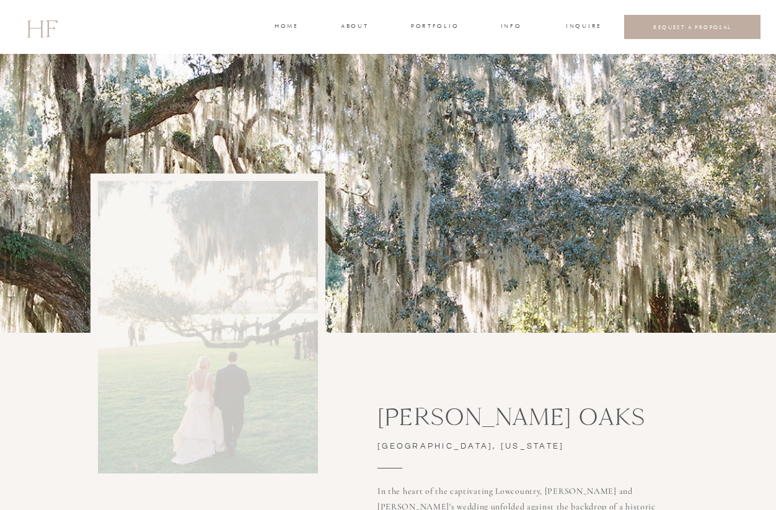 The width and height of the screenshot is (776, 510). What do you see at coordinates (582, 27) in the screenshot?
I see `a: INQUIRE` at bounding box center [582, 27].